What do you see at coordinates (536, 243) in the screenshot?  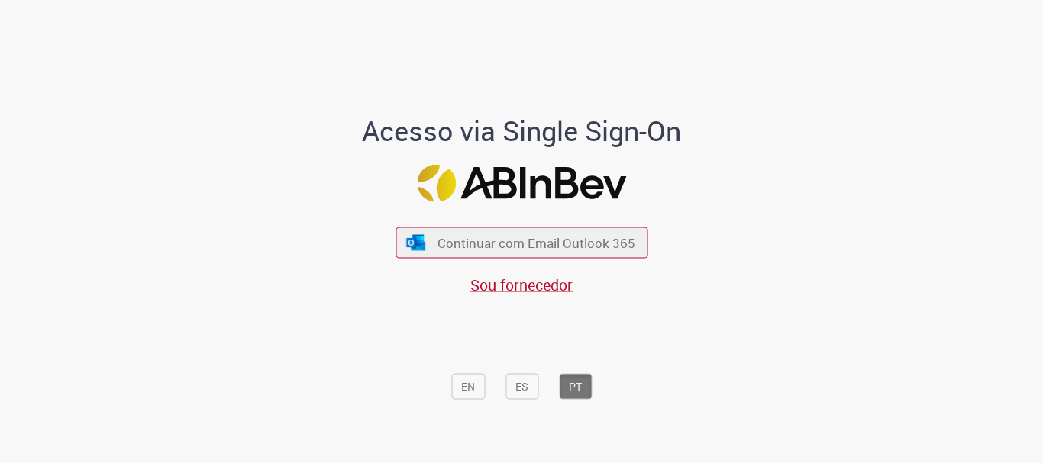 I see `span: Continuar com Email Outlook 365` at bounding box center [536, 243].